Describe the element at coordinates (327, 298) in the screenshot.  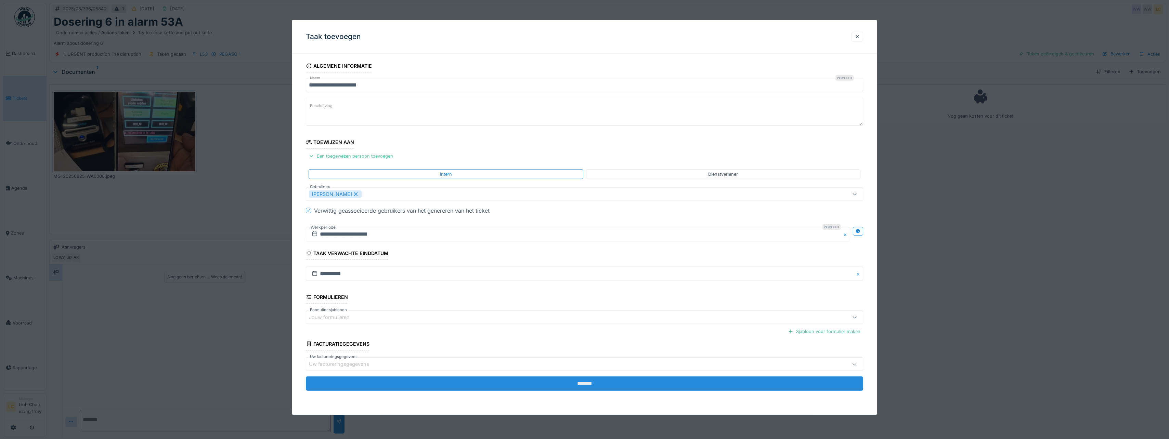
I see `div: Formulieren` at that location.